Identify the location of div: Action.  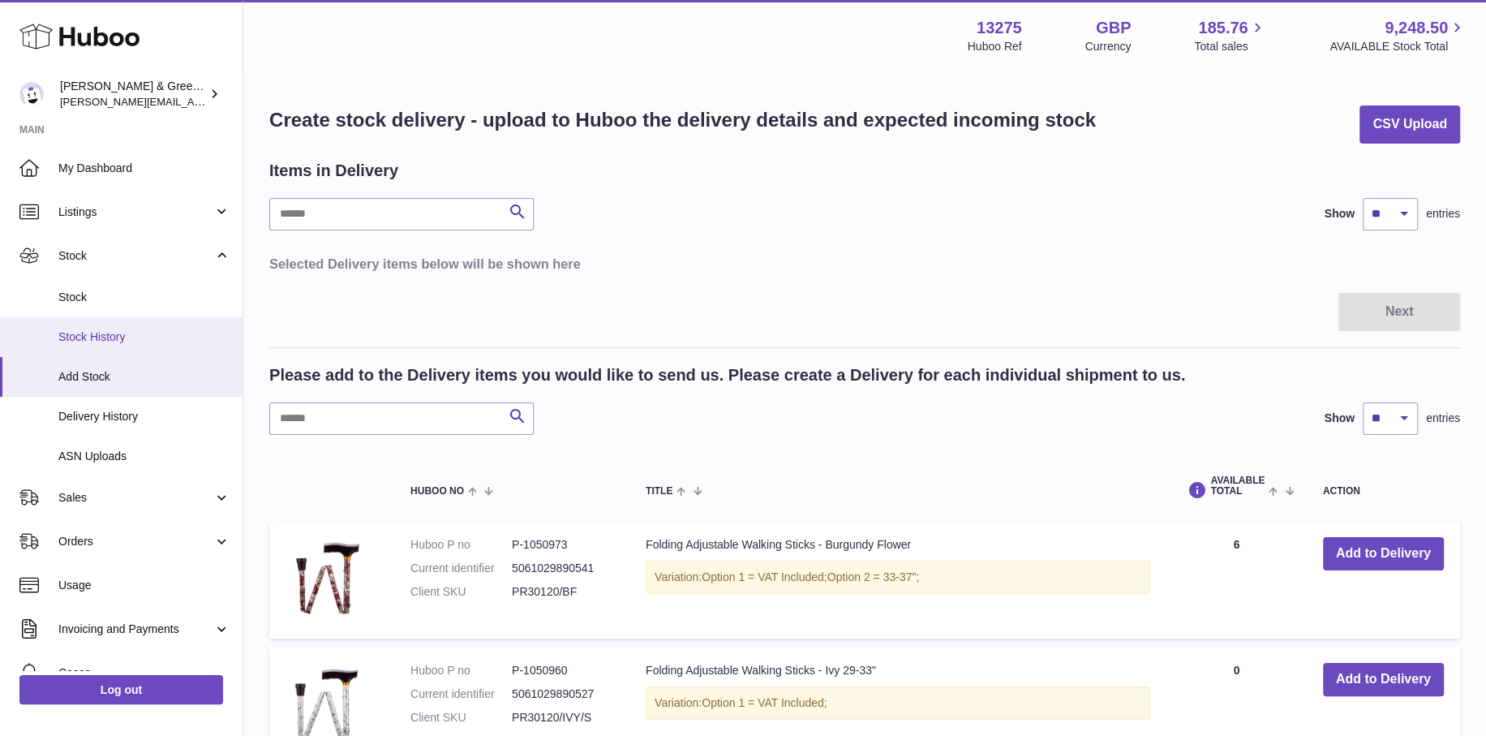
(1383, 491).